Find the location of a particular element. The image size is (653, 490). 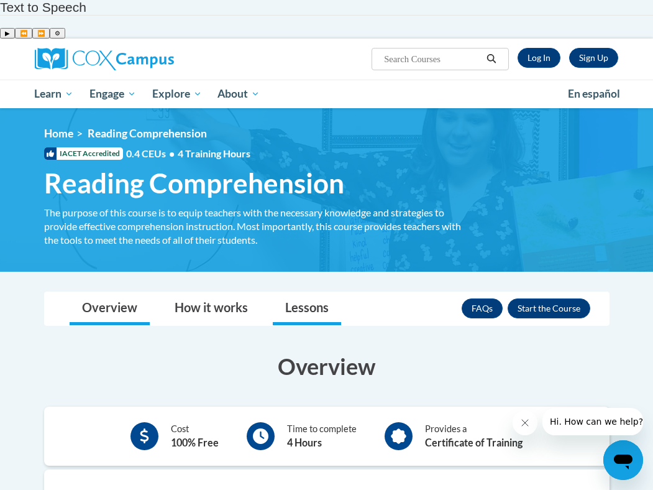

div: Provides a is located at coordinates (473, 436).